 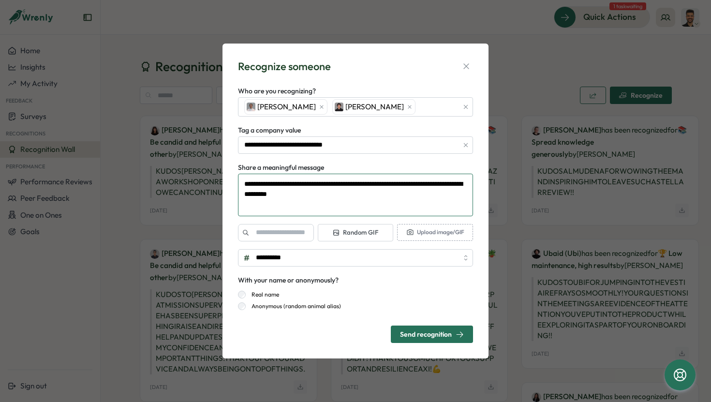 I want to click on button: Send recognition, so click(x=432, y=334).